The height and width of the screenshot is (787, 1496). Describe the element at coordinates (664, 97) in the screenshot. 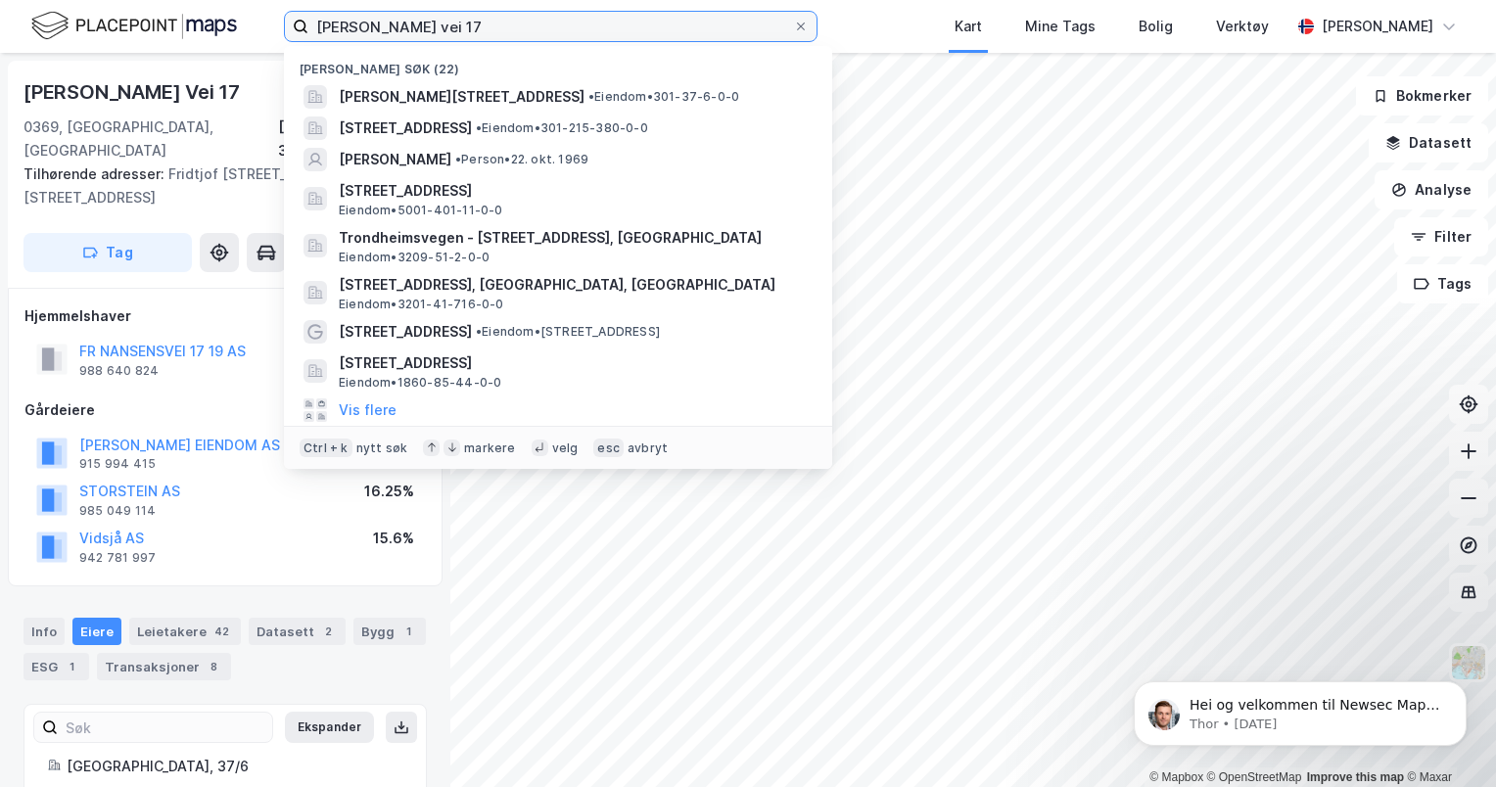

I see `span: Eiendom • 301-37-6-0-0` at that location.